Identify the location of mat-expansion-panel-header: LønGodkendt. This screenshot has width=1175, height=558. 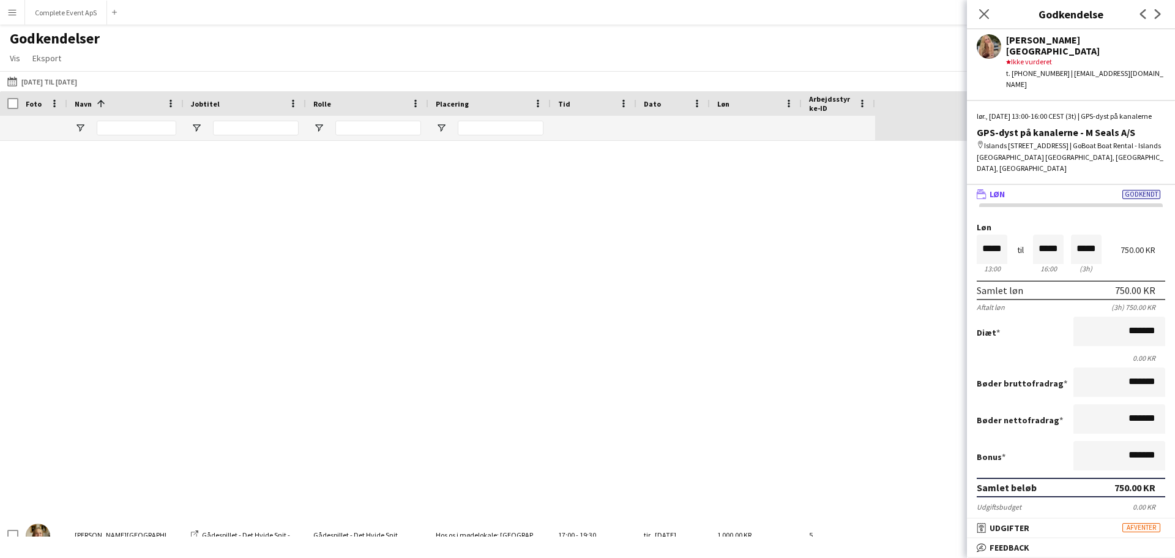
(1071, 194).